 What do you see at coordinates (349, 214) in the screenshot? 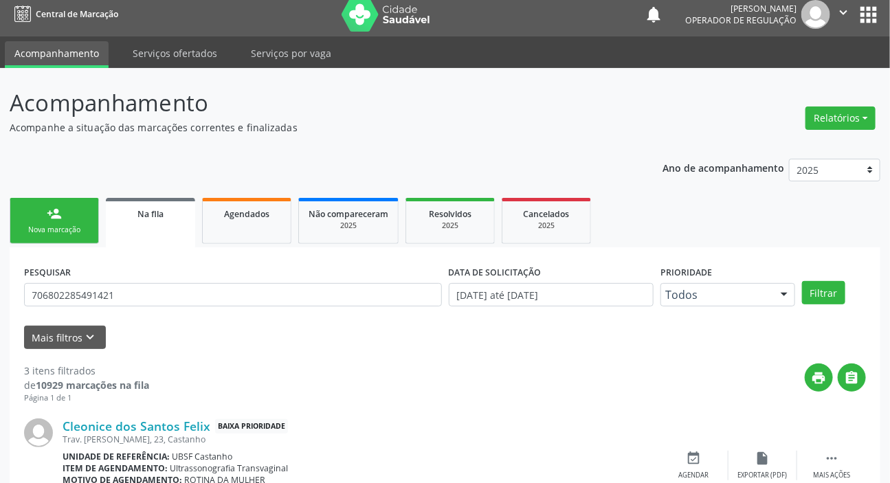
I see `span: Não compareceram` at bounding box center [349, 214].